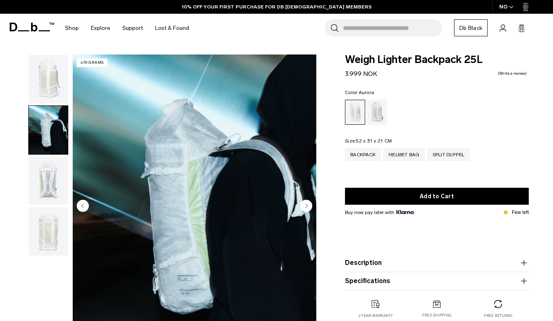  Describe the element at coordinates (92, 63) in the screenshot. I see `p: 470 grams` at that location.